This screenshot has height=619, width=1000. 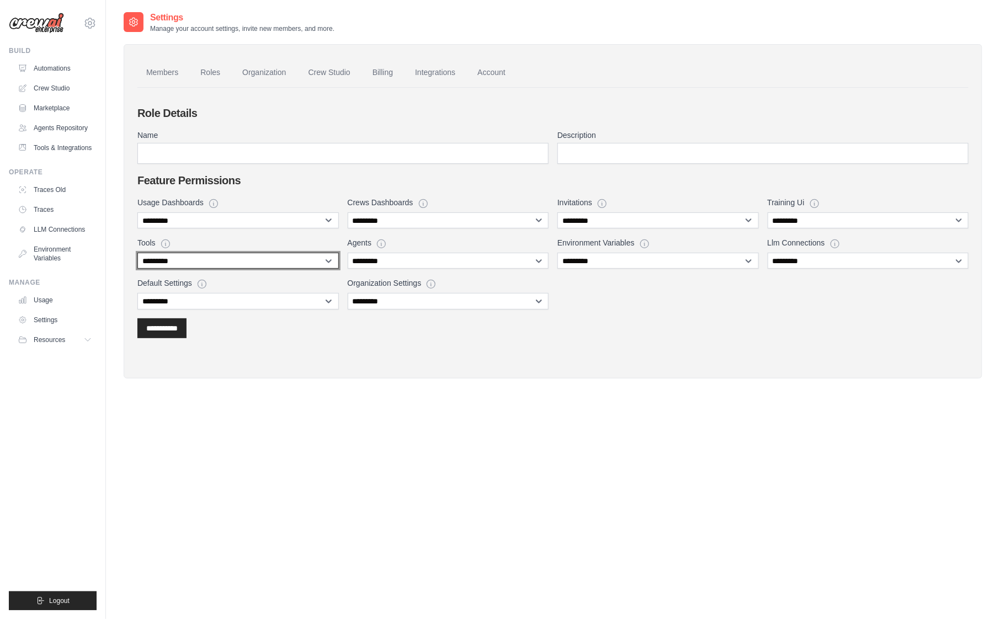 I want to click on label: Llm Connections, so click(x=796, y=243).